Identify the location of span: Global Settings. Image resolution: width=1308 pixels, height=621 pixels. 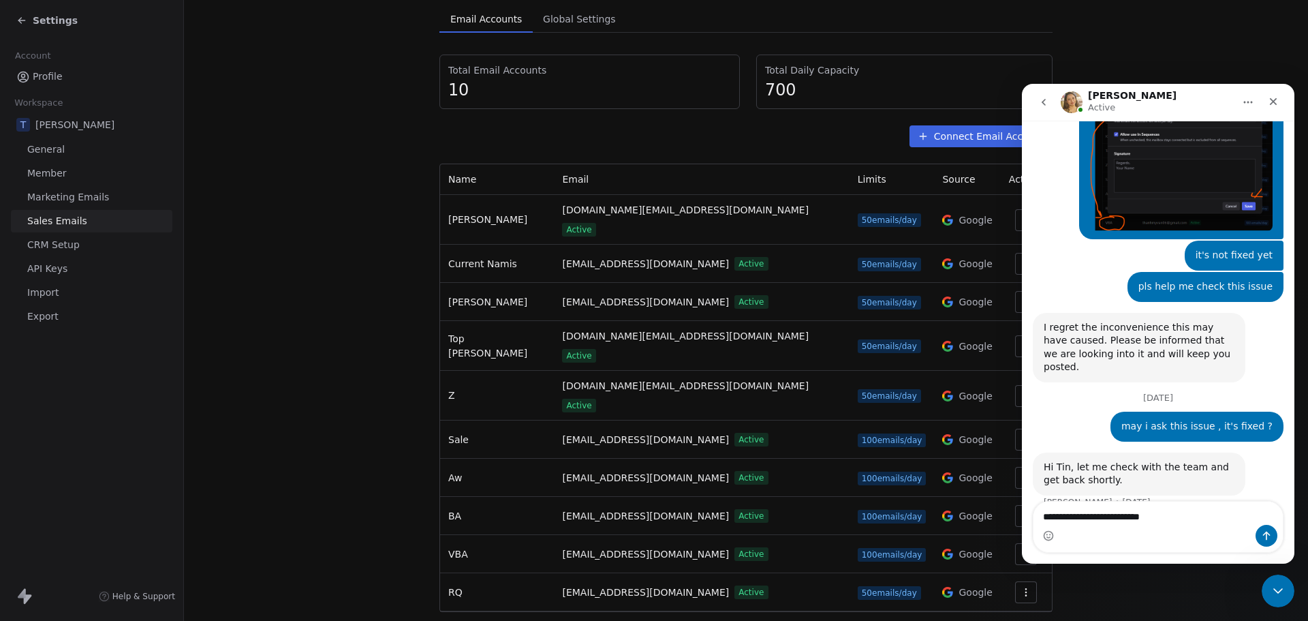
(579, 19).